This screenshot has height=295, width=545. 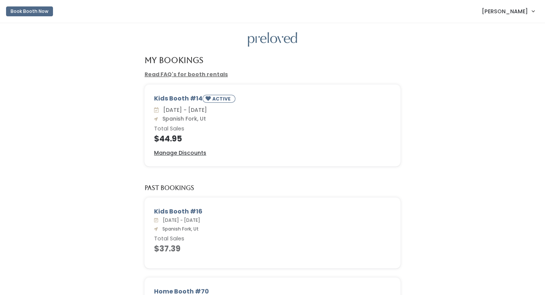 I want to click on small: ACTIVE, so click(x=222, y=98).